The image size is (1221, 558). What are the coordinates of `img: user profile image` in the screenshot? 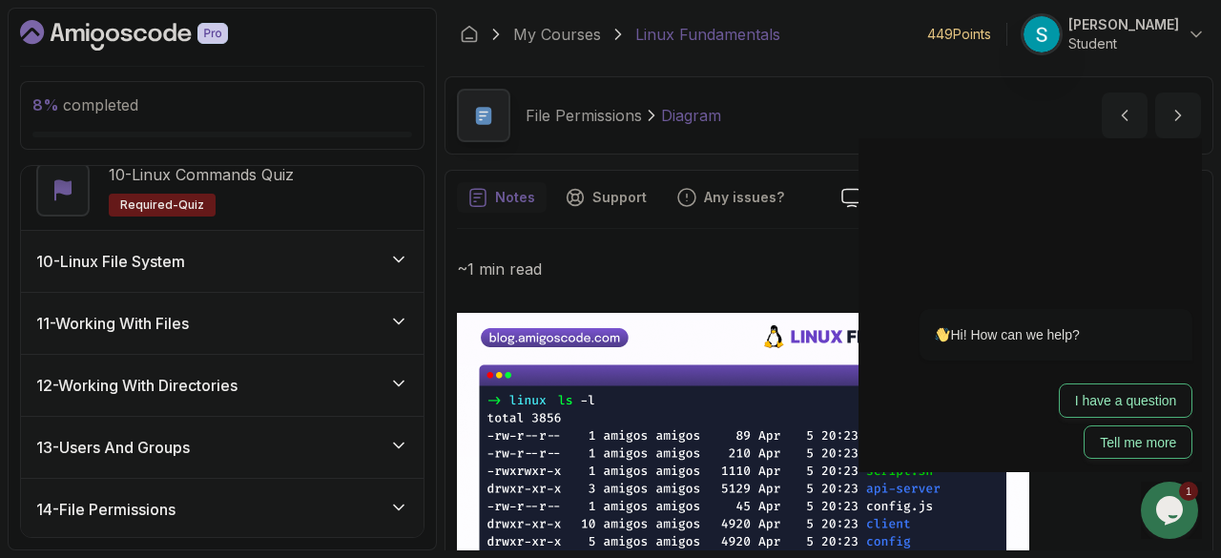 It's located at (1041, 34).